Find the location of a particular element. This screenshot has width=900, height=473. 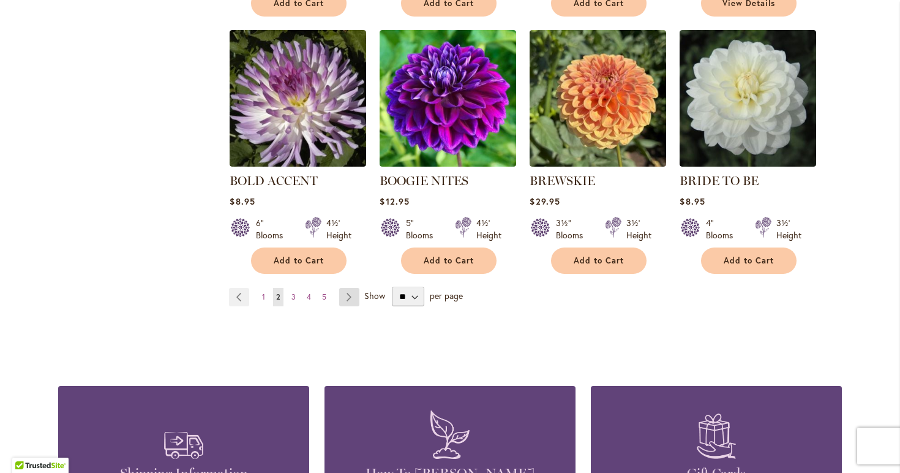

div: 3½" Blooms is located at coordinates (573, 229).